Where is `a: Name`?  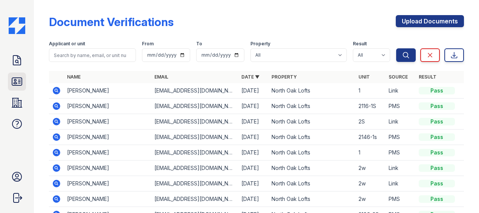 a: Name is located at coordinates (74, 77).